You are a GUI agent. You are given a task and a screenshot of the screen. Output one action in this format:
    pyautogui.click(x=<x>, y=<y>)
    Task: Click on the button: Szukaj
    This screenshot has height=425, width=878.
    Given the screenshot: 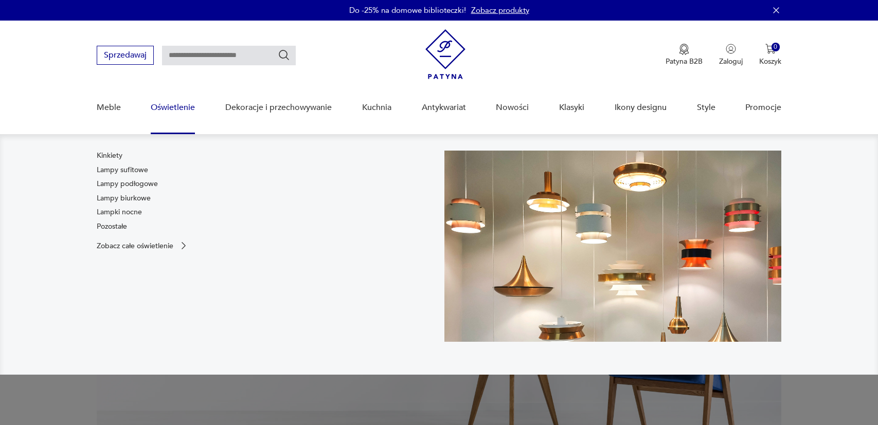 What is the action you would take?
    pyautogui.click(x=284, y=55)
    